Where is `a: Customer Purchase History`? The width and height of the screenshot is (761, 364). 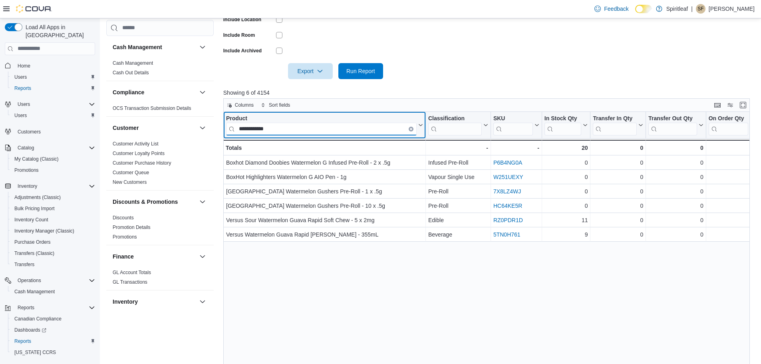
a: Customer Purchase History is located at coordinates (142, 163).